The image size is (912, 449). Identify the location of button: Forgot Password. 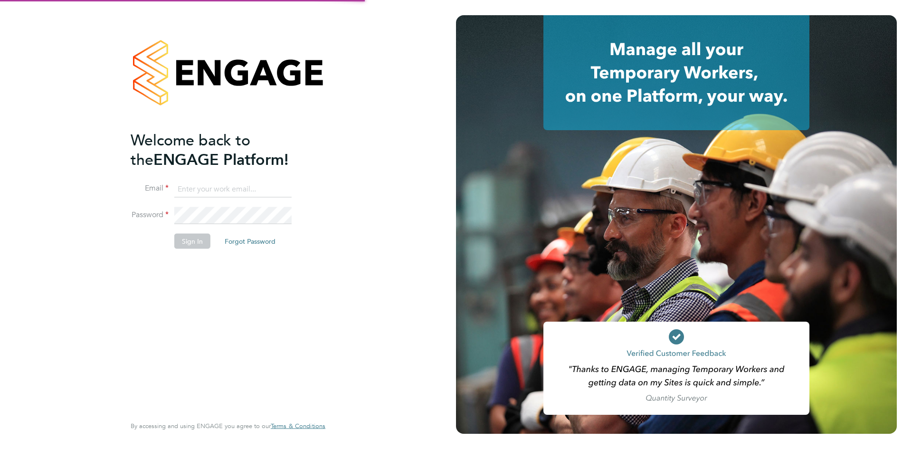
(250, 241).